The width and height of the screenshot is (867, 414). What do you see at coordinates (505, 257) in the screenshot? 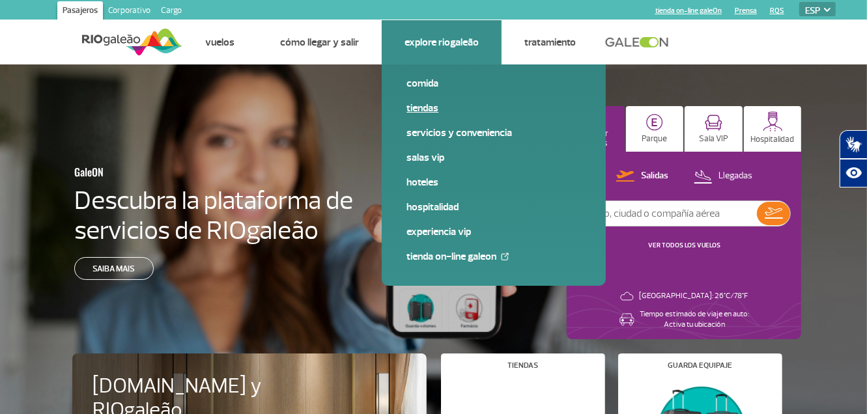
I see `img: External Link Icon` at bounding box center [505, 257].